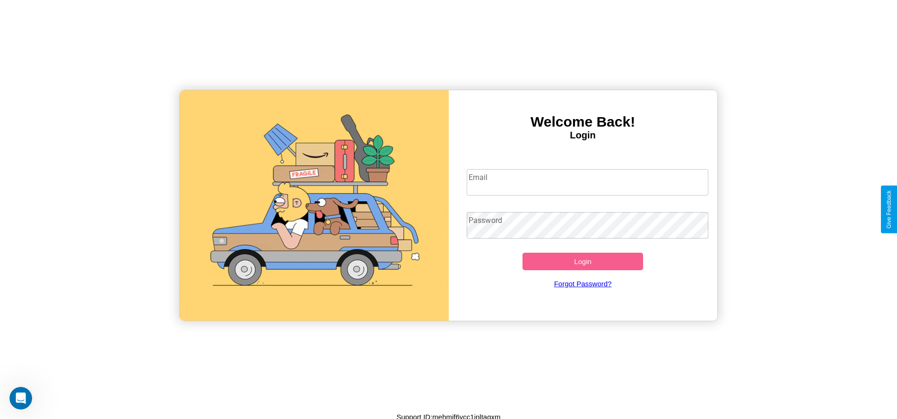 This screenshot has width=897, height=419. What do you see at coordinates (583, 122) in the screenshot?
I see `h3: Welcome Back!` at bounding box center [583, 122].